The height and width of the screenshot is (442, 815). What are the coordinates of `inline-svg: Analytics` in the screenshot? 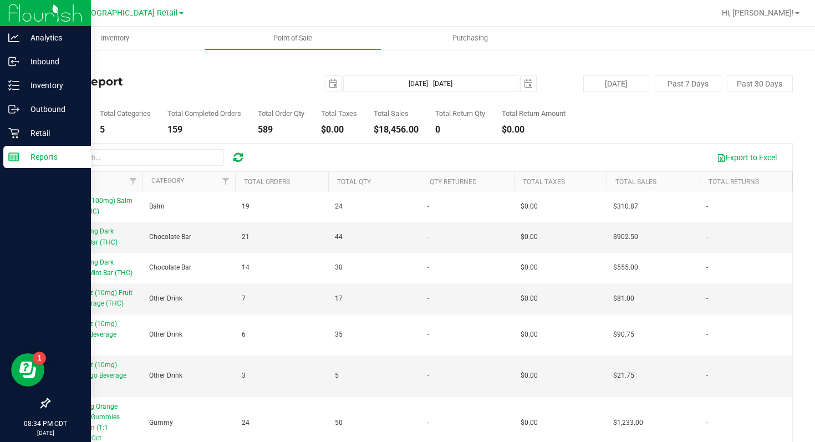 It's located at (14, 38).